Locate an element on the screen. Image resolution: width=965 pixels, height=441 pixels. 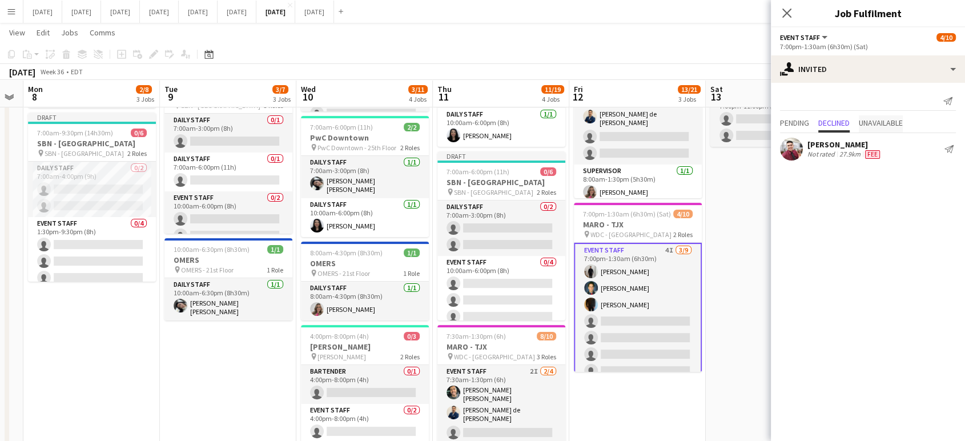
span: 0/3 is located at coordinates (412, 336).